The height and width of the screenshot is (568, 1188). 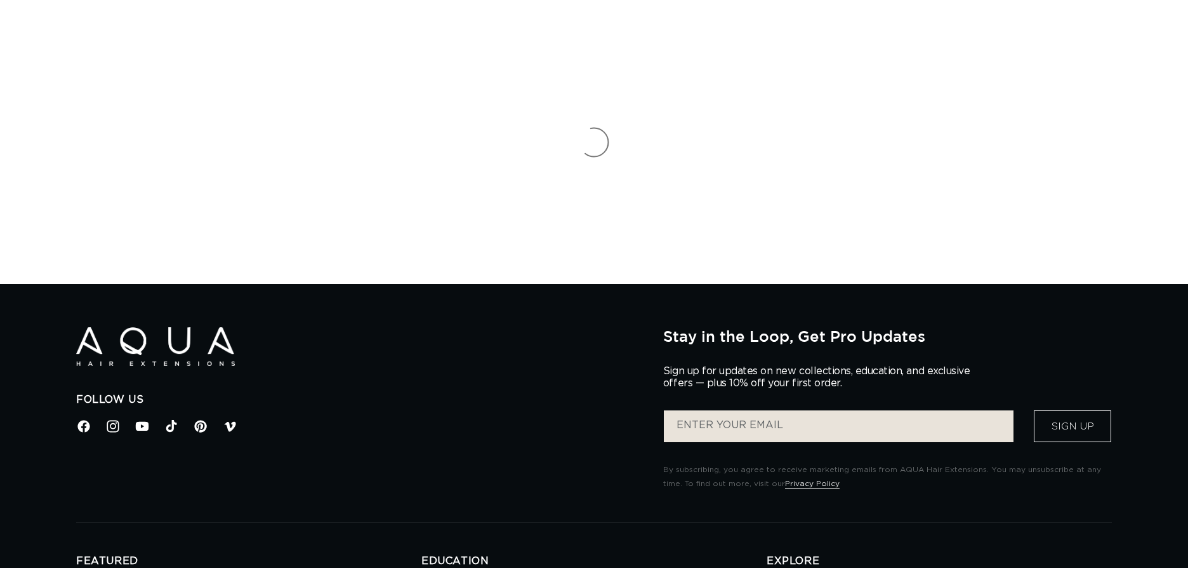 I want to click on h2: EXPLORE, so click(x=940, y=561).